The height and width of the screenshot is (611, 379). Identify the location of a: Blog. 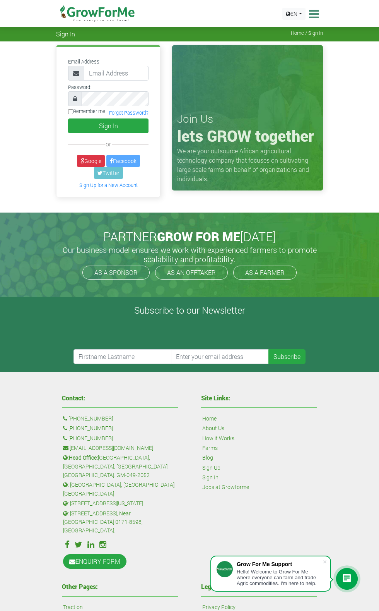
(208, 458).